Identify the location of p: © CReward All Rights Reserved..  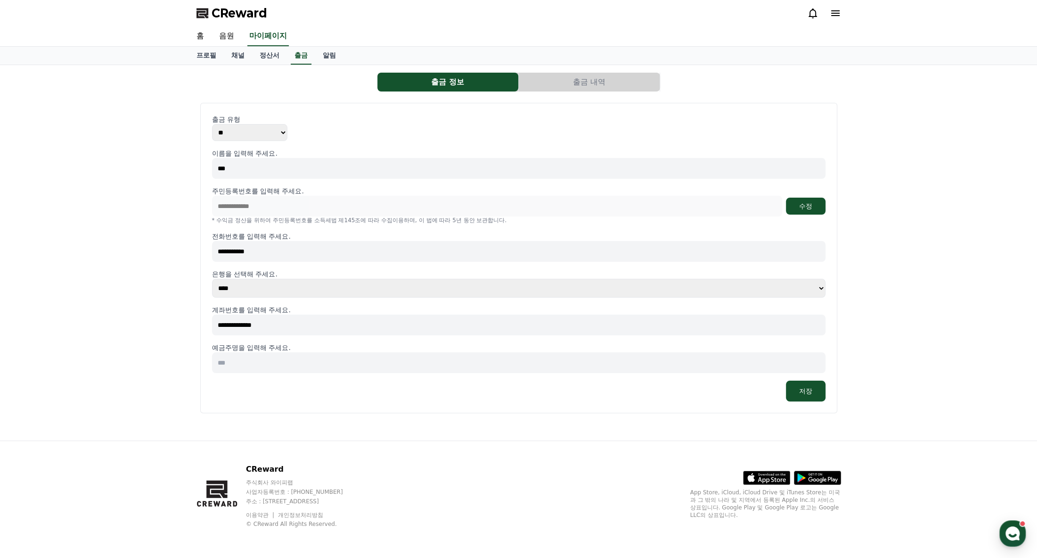
(304, 524).